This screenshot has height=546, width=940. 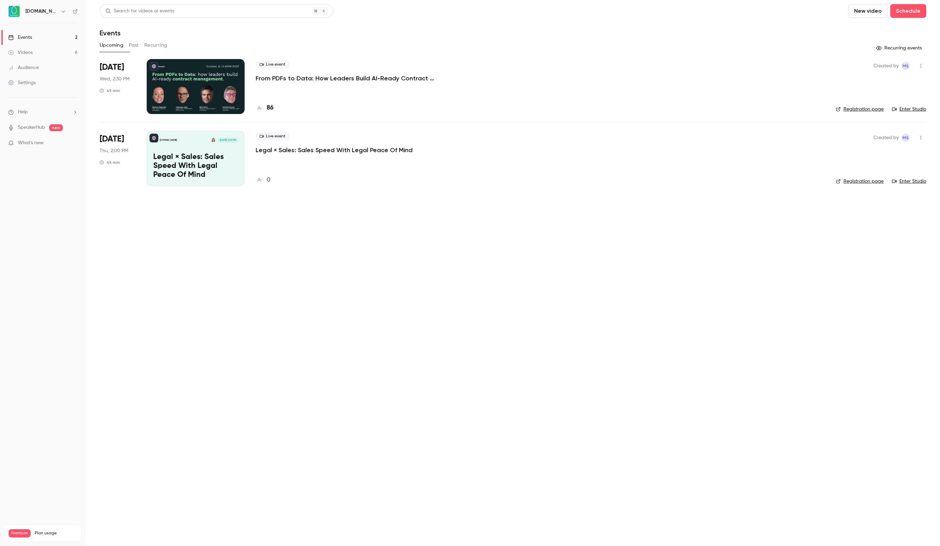 What do you see at coordinates (23, 112) in the screenshot?
I see `span: Help` at bounding box center [23, 112].